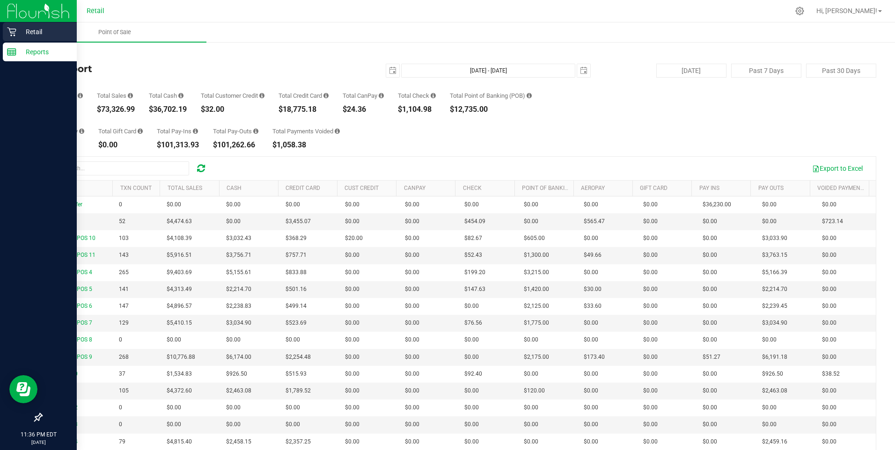 This screenshot has height=450, width=895. What do you see at coordinates (124, 391) in the screenshot?
I see `span: 105` at bounding box center [124, 391].